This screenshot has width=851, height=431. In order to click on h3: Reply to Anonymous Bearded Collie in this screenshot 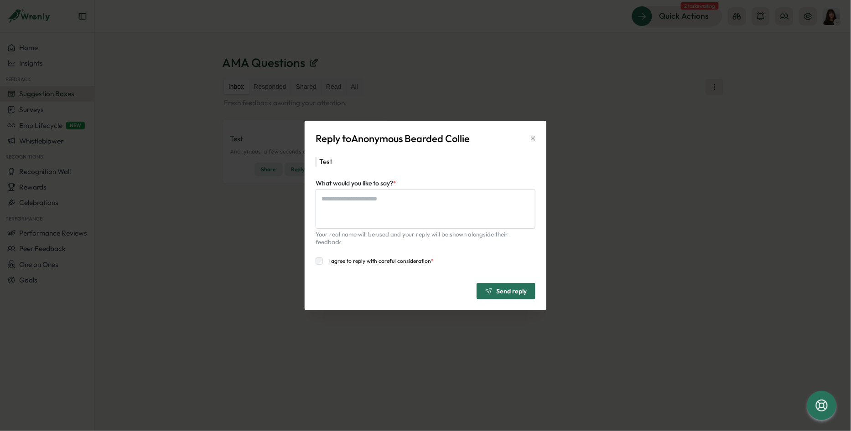, I will do `click(393, 139)`.